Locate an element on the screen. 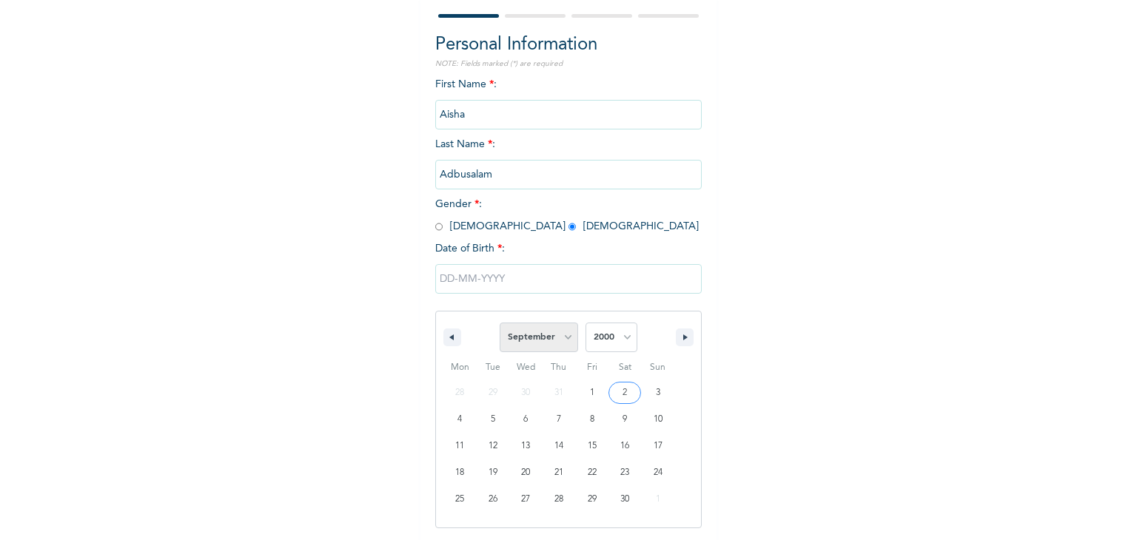 The width and height of the screenshot is (1137, 540). button: 3 is located at coordinates (657, 393).